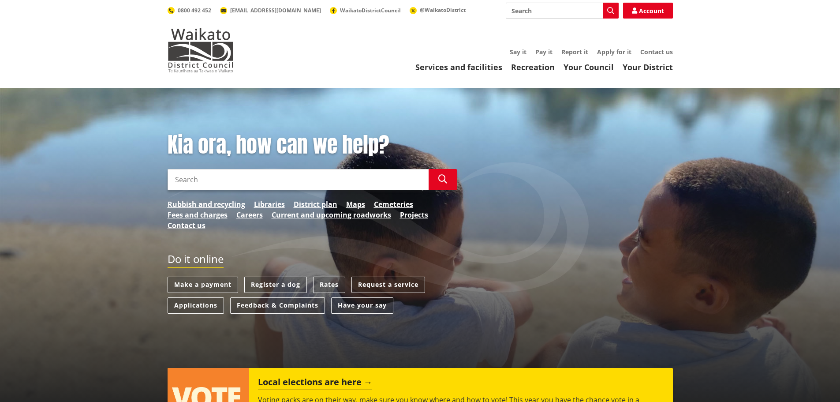  I want to click on h2: Local elections are here, so click(315, 383).